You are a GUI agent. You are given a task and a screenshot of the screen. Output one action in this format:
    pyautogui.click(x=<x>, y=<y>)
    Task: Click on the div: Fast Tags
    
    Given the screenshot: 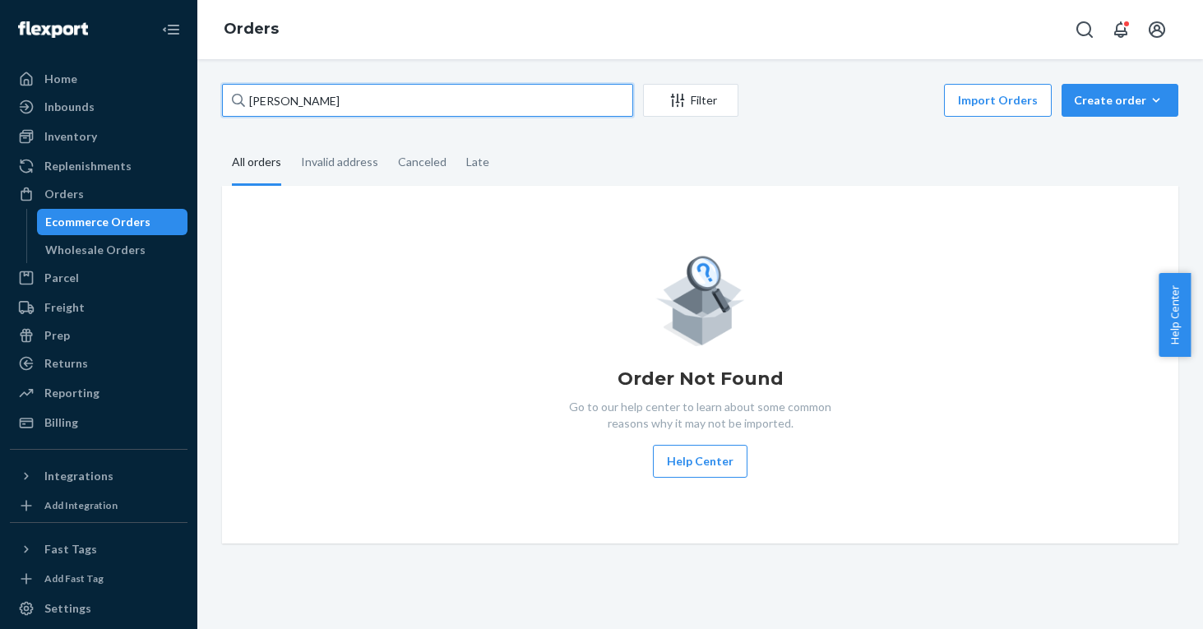 What is the action you would take?
    pyautogui.click(x=71, y=549)
    